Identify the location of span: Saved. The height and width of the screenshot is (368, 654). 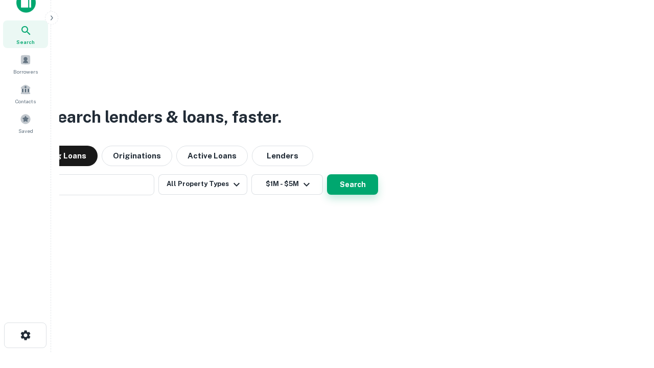
(26, 131).